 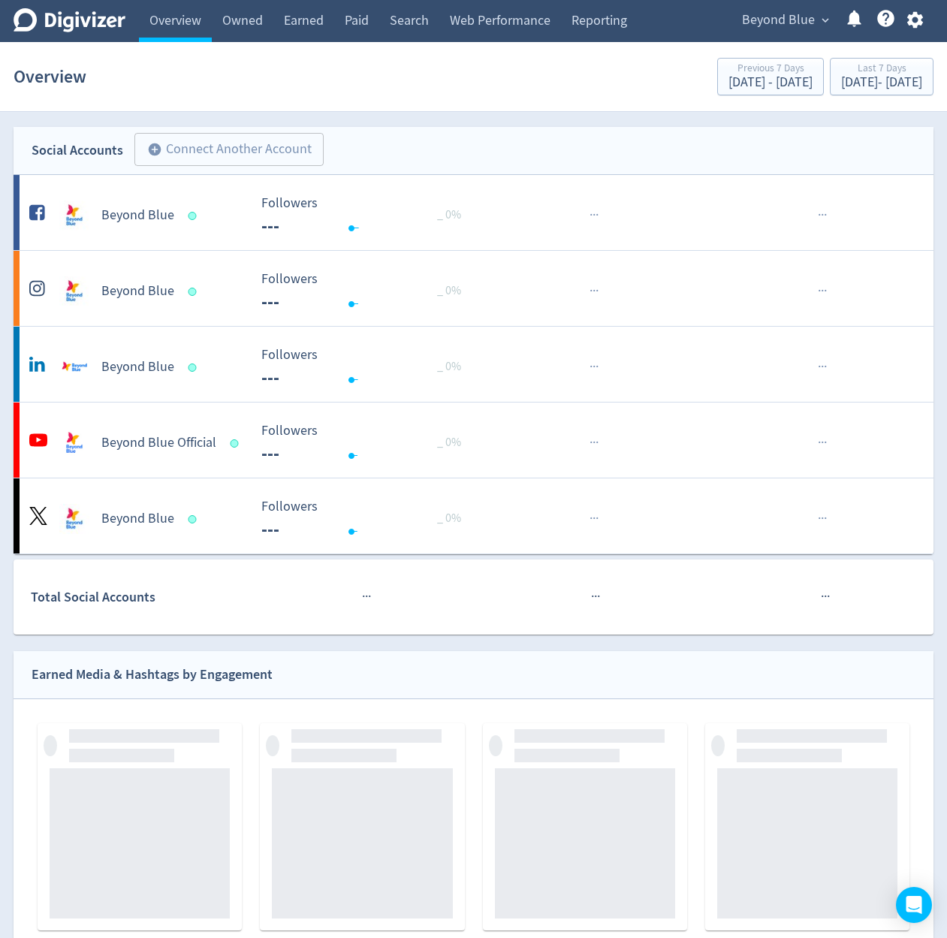 I want to click on div: Total Social Accounts, so click(x=140, y=597).